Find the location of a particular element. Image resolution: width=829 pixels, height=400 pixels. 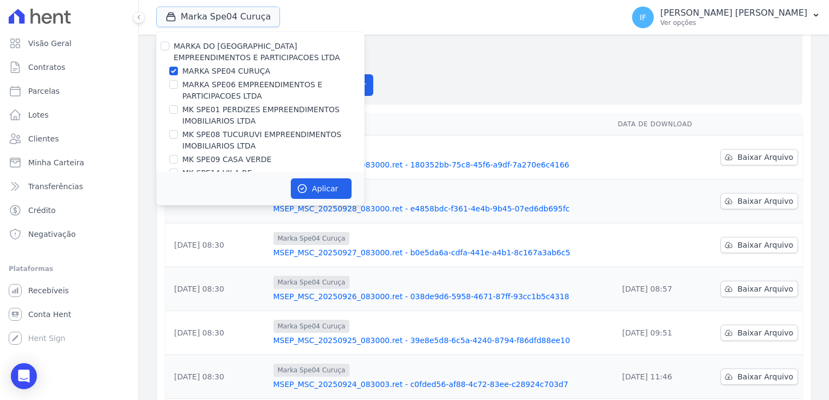

a: MSEP_MSC_20250924_083003.ret - c0fded56-af88-4c72-83ee-c28924c703d7 is located at coordinates (441, 385).